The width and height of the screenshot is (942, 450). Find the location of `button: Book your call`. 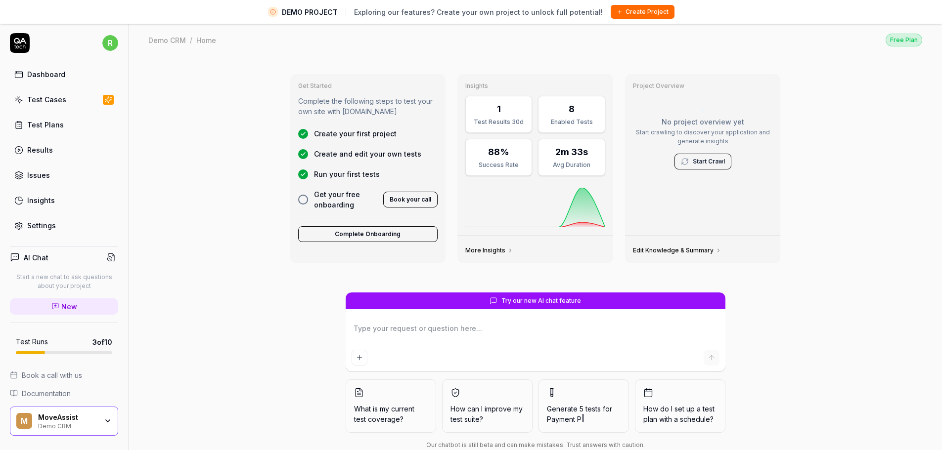

button: Book your call is located at coordinates (410, 200).